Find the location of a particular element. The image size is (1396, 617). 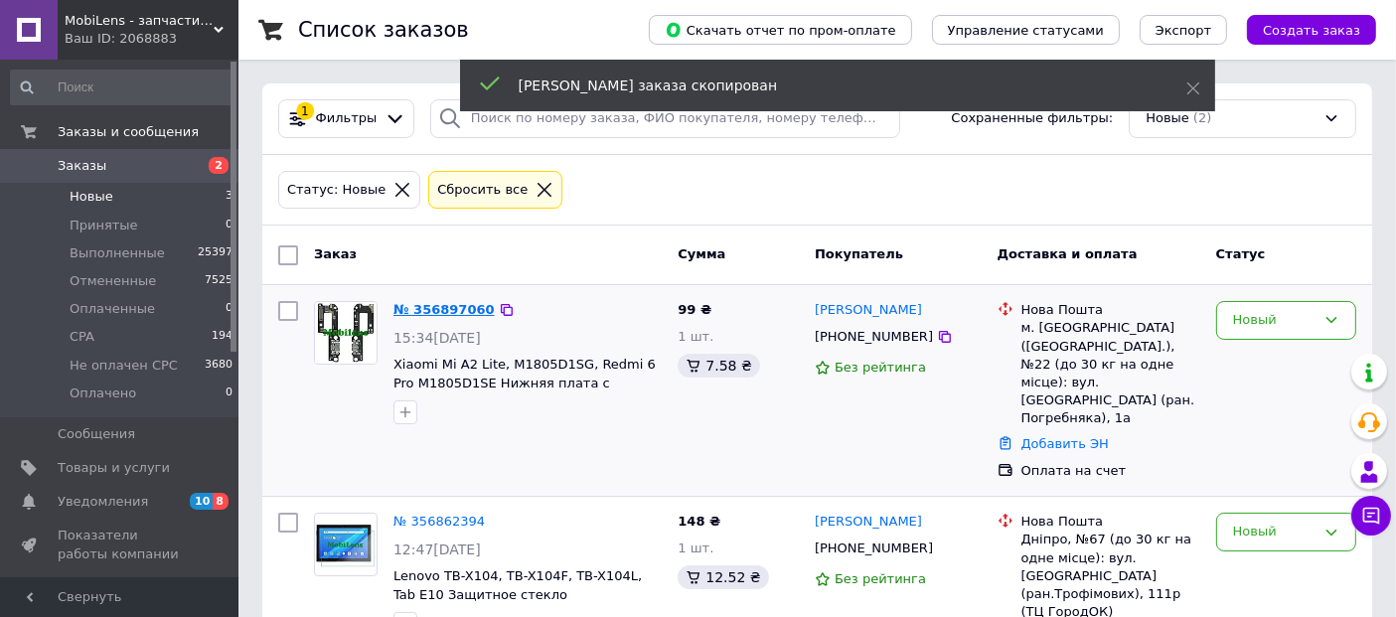

div: Статус: Новые is located at coordinates (336, 190).